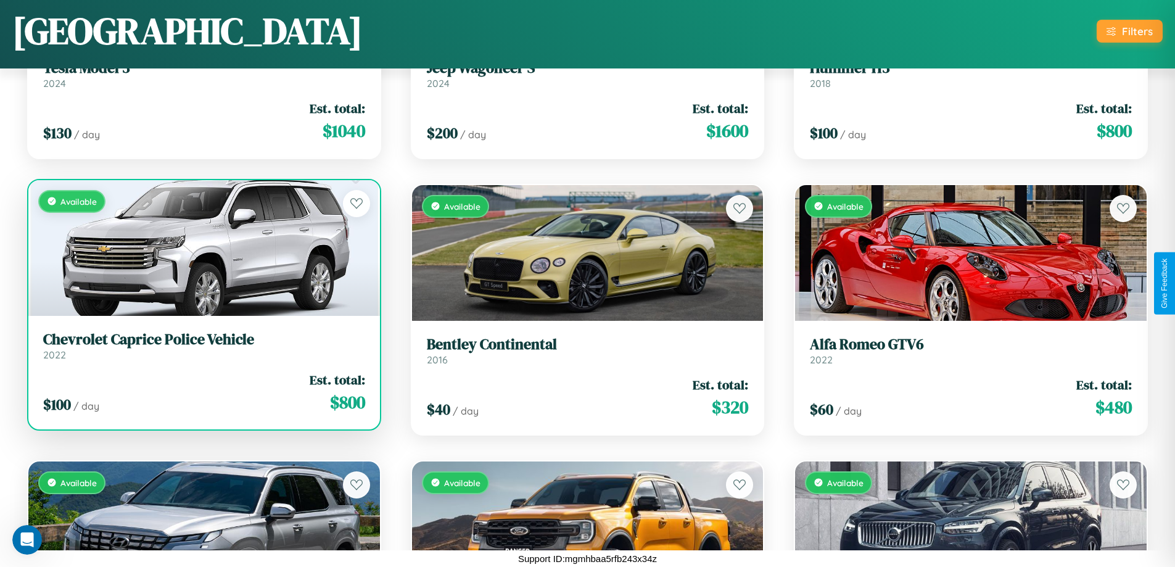 The height and width of the screenshot is (567, 1175). Describe the element at coordinates (442, 133) in the screenshot. I see `span: $ 200` at that location.